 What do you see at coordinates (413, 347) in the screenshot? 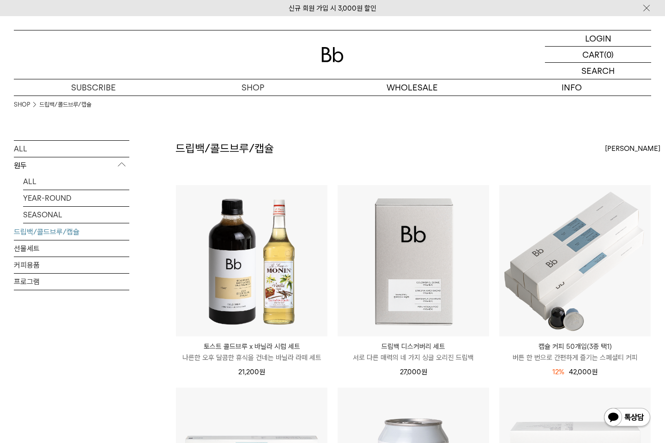
I see `p: 드립백 디스커버리 세트` at bounding box center [413, 347].